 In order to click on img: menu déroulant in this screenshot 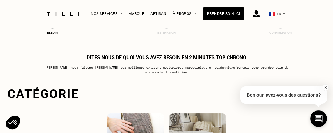, I will do `click(284, 14)`.